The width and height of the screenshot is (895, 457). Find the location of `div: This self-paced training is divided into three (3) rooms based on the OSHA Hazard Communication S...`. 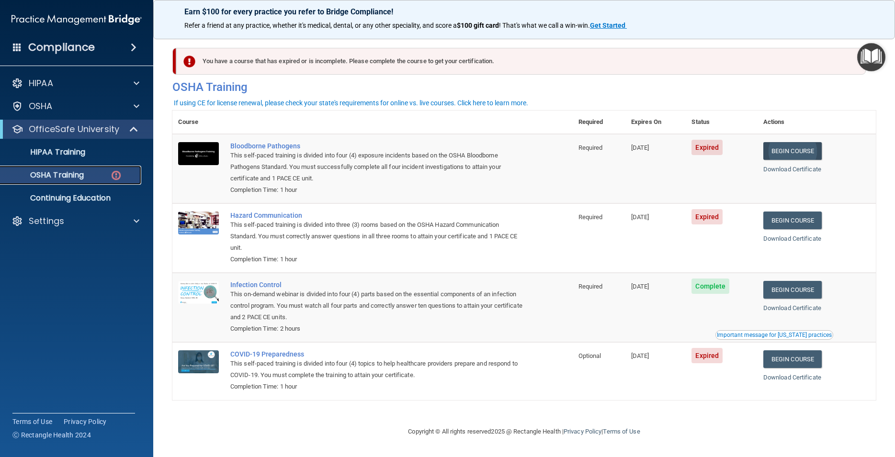

div: This self-paced training is divided into three (3) rooms based on the OSHA Hazard Communication S... is located at coordinates (377, 236).